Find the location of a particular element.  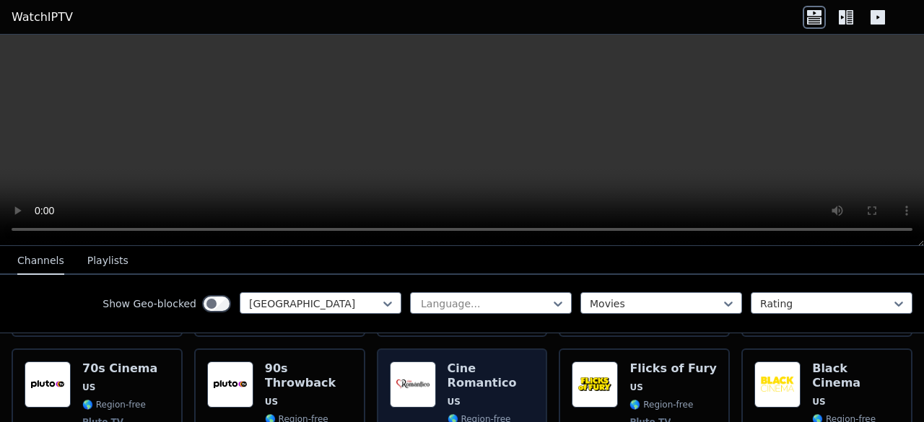

h6: Black Cinema is located at coordinates (855, 376).